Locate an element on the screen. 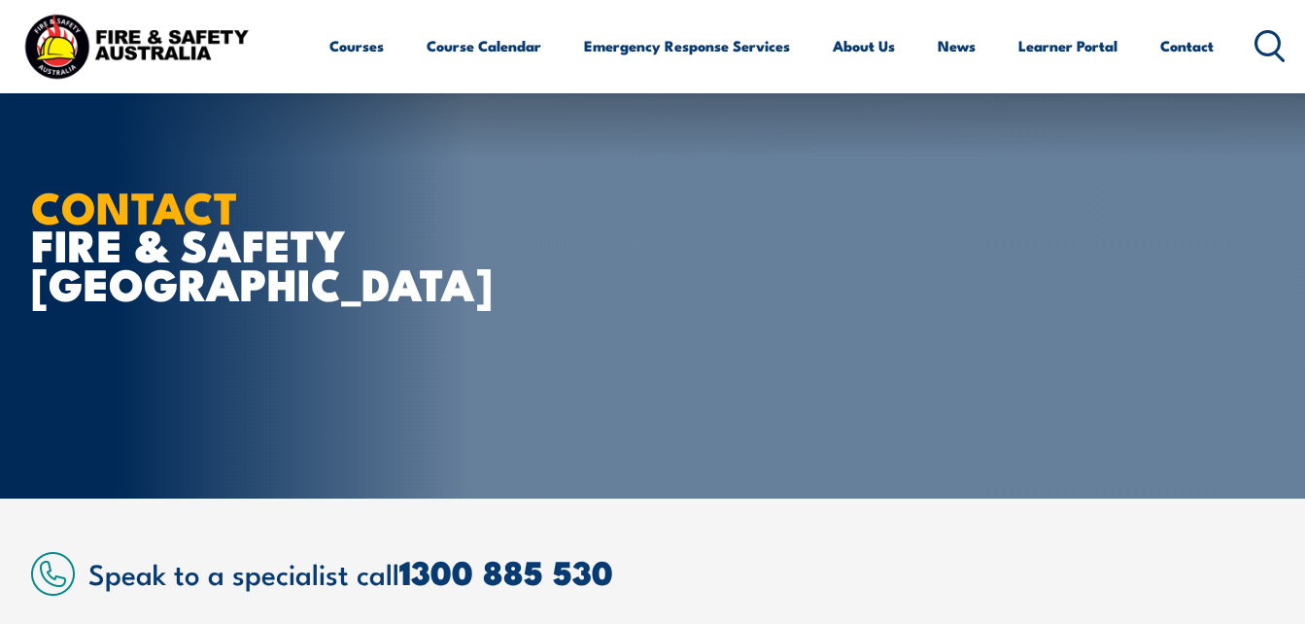 The height and width of the screenshot is (624, 1305). a: 1300 885 530 is located at coordinates (506, 570).